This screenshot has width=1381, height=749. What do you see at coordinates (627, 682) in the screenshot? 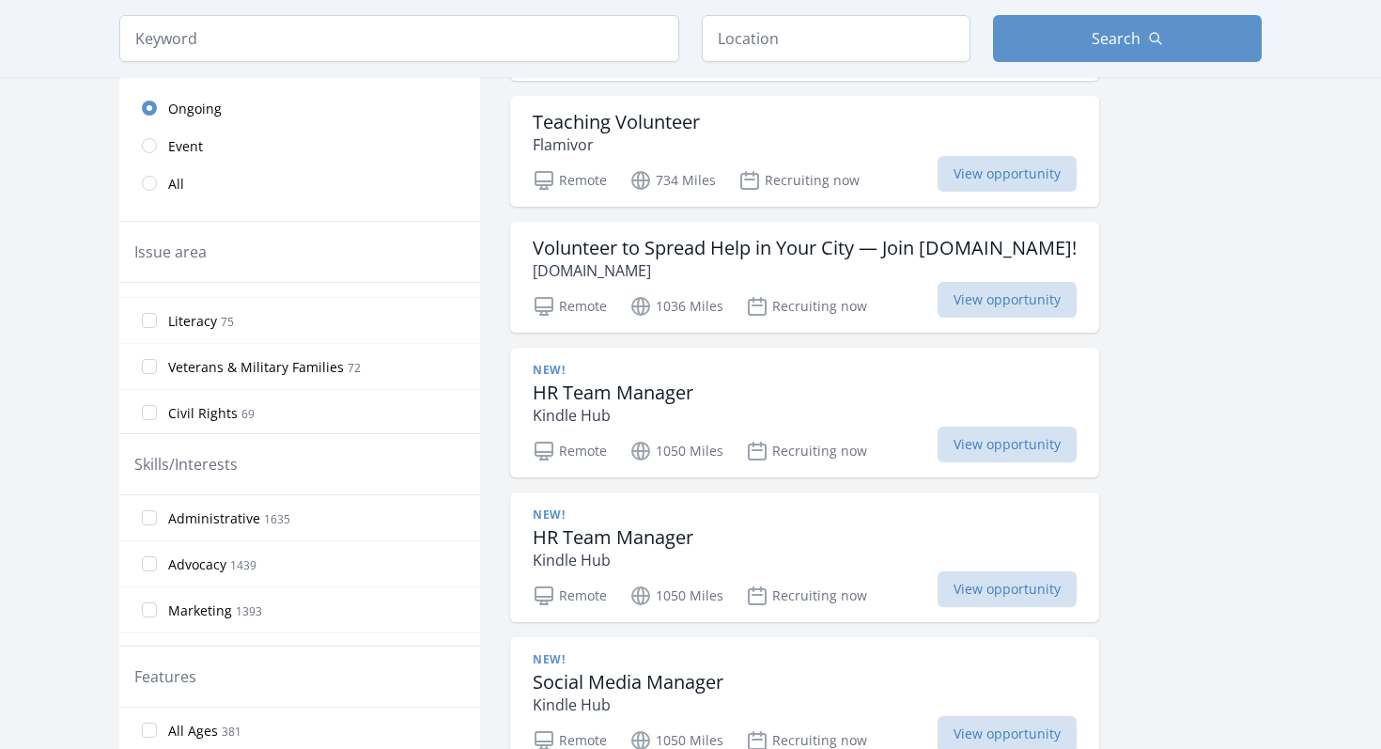
I see `h3: Social Media Manager` at bounding box center [627, 682].